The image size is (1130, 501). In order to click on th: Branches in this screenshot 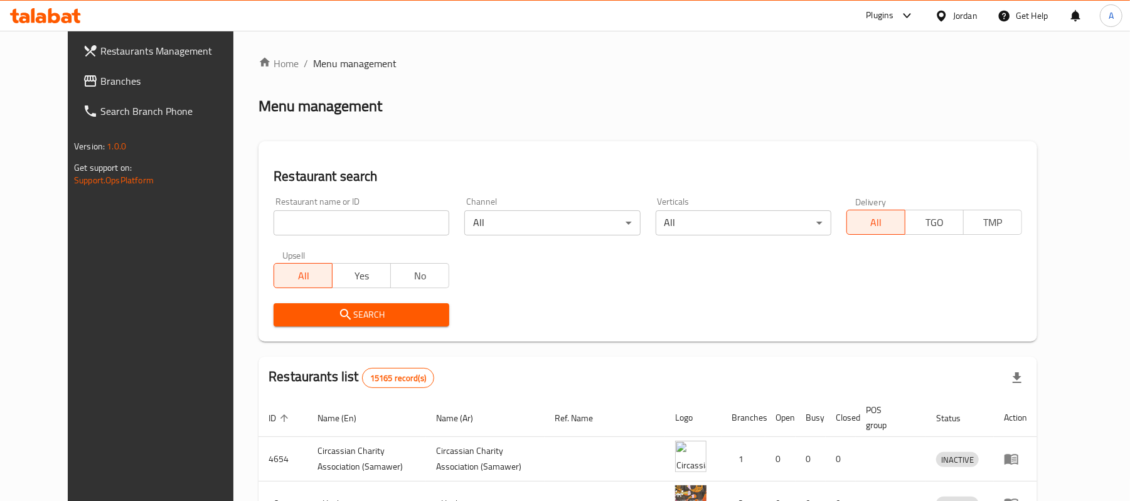, I will do `click(743, 417)`.